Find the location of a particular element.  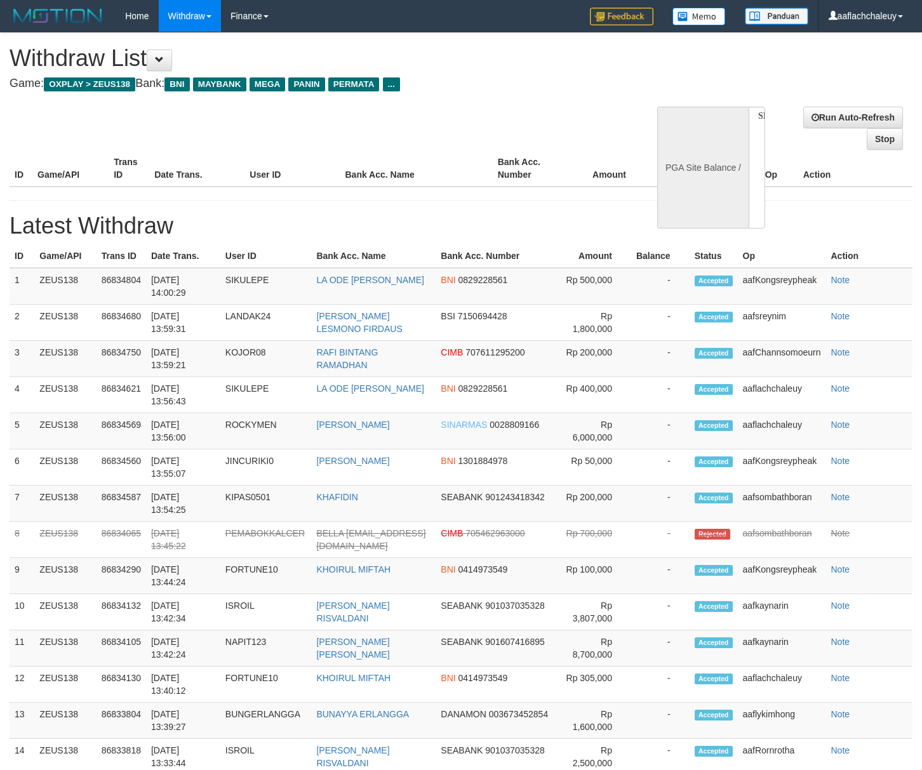

a: KHOIRUL MIFTAH is located at coordinates (353, 678).